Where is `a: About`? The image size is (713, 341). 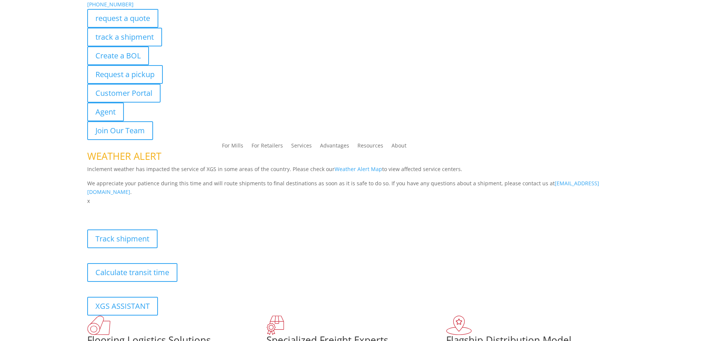 a: About is located at coordinates (399, 147).